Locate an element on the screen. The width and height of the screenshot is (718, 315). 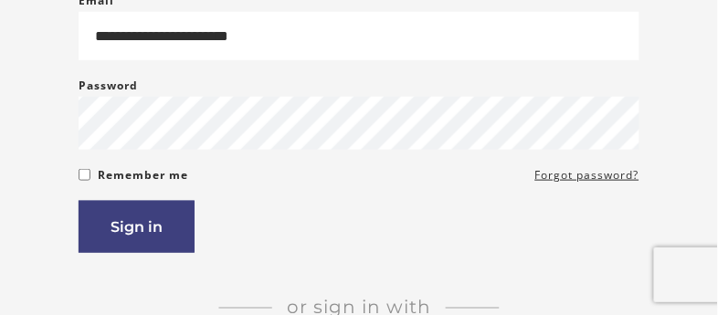
a: Forgot password? is located at coordinates (588, 175).